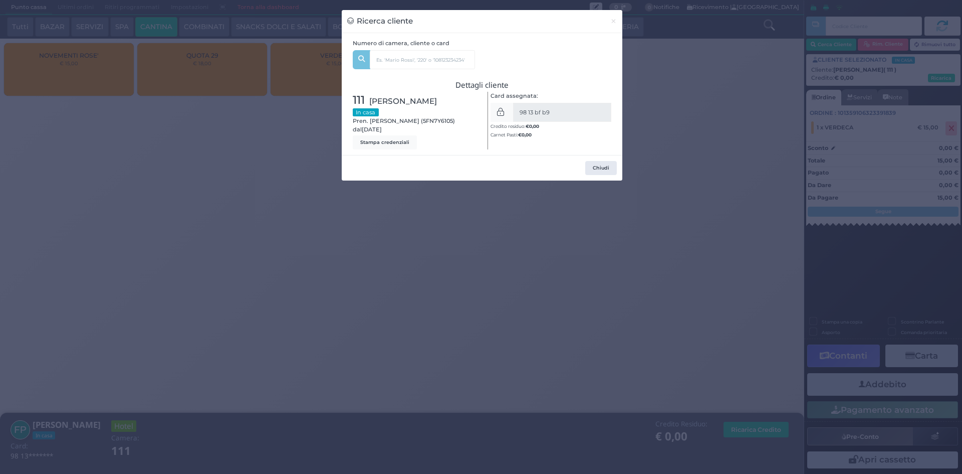  Describe the element at coordinates (380, 21) in the screenshot. I see `h3: Ricerca cliente` at that location.